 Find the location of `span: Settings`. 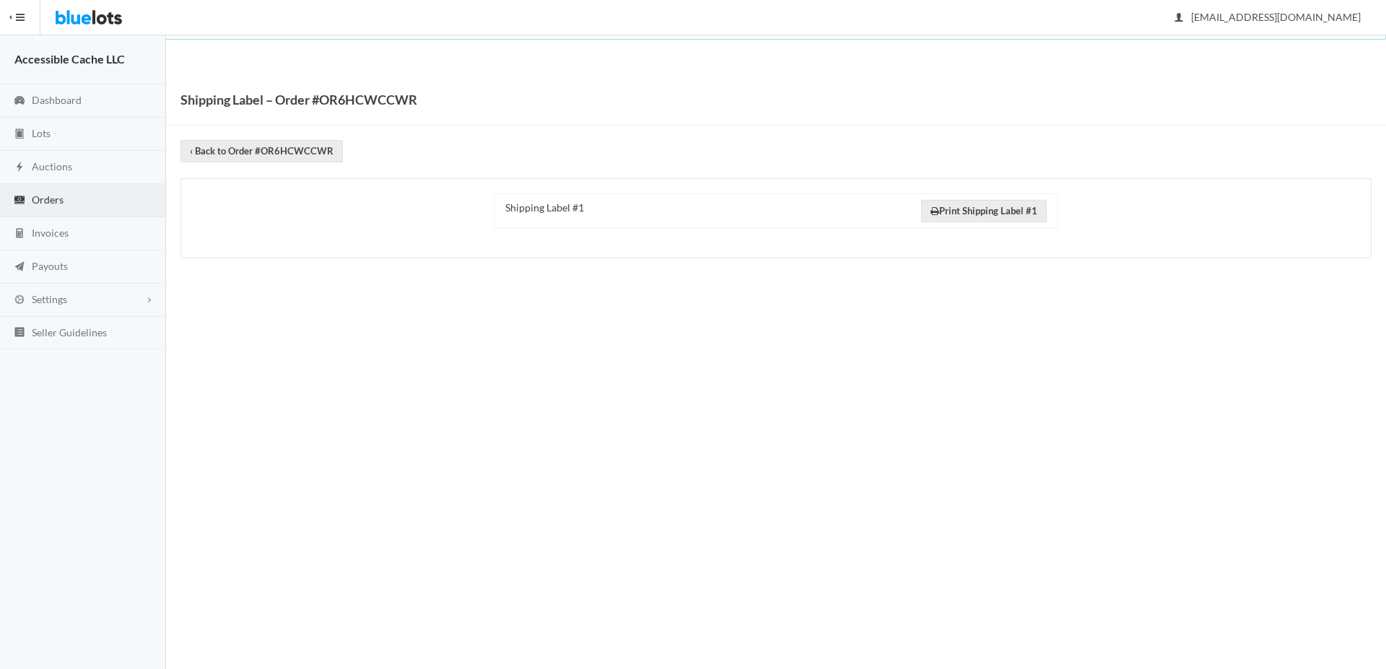

span: Settings is located at coordinates (49, 299).